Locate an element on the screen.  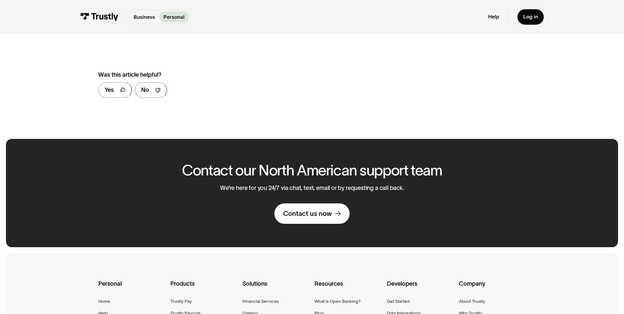
div: Home is located at coordinates (104, 301).